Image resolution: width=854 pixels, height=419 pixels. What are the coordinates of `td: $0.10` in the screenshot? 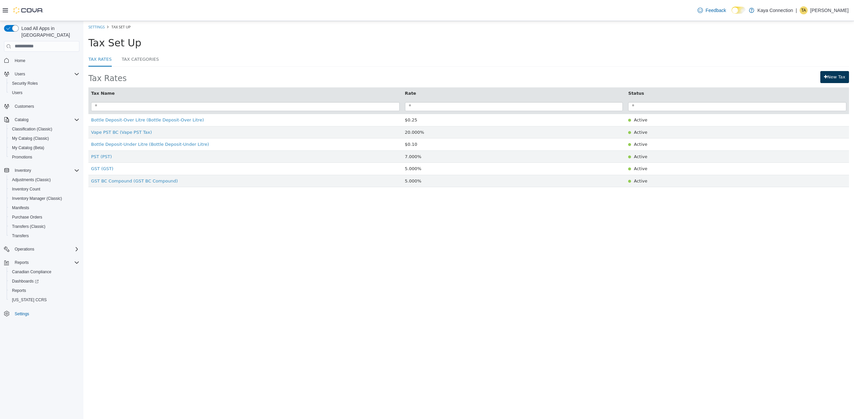 It's located at (431, 123).